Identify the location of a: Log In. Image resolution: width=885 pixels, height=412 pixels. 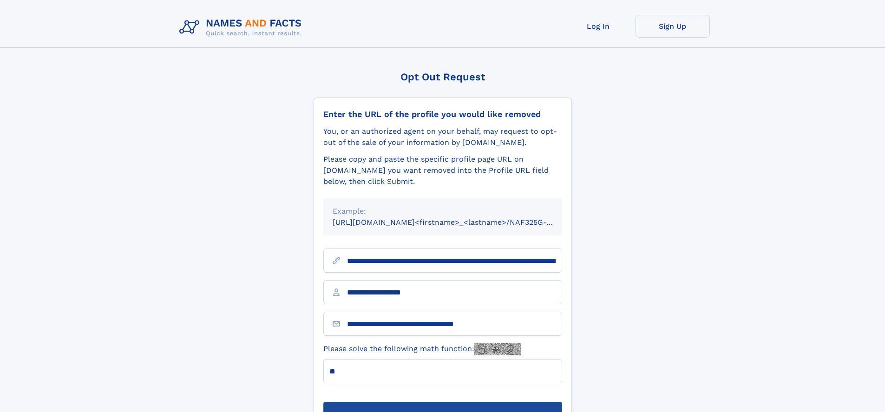
(598, 26).